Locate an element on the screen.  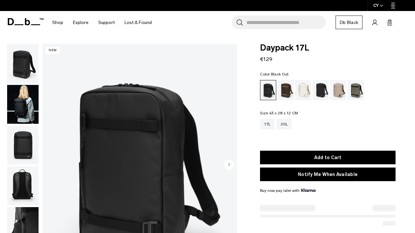
a: 20L is located at coordinates (284, 124).